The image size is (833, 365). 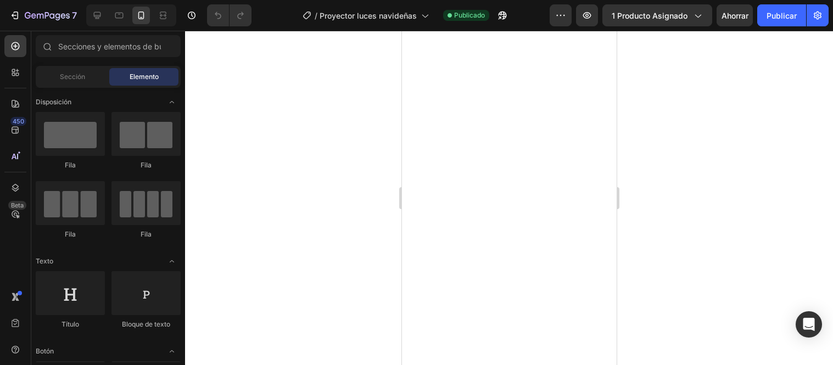 What do you see at coordinates (229, 15) in the screenshot?
I see `div: Deshacer/Rehacer` at bounding box center [229, 15].